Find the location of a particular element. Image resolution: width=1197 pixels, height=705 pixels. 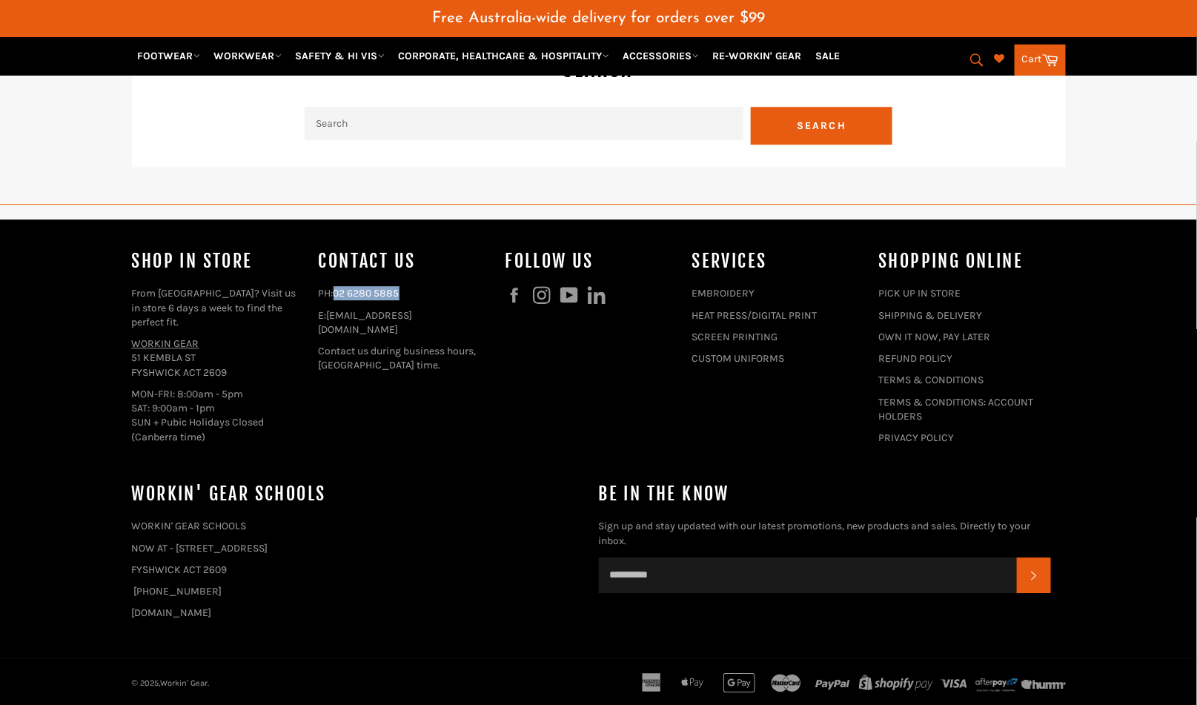

a: FOOTWEAR is located at coordinates (169, 56).